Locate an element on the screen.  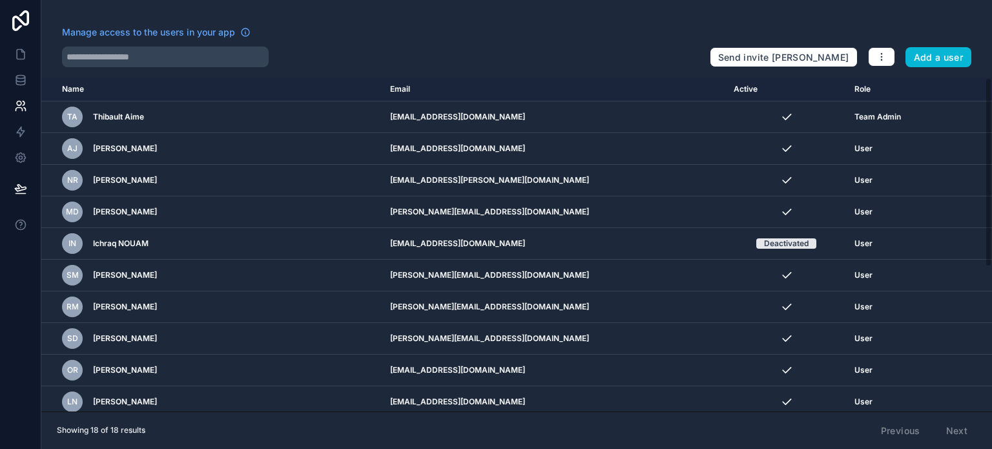
button: Add a user is located at coordinates (938, 57).